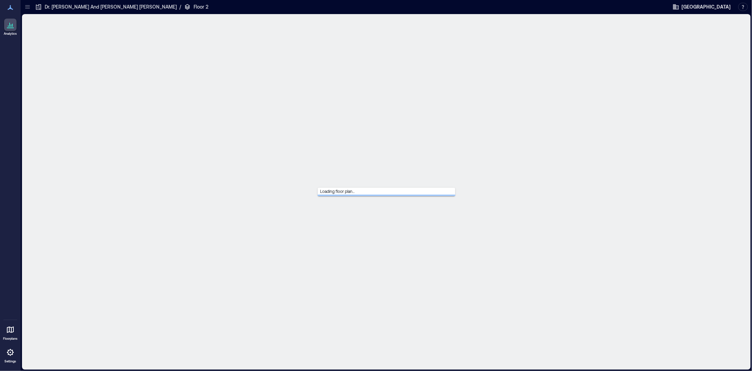  I want to click on span: Loading floor plan..., so click(338, 191).